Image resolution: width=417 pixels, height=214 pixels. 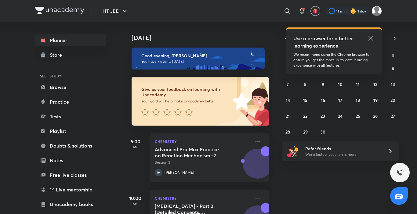 I want to click on a: Free live classes, so click(x=70, y=175).